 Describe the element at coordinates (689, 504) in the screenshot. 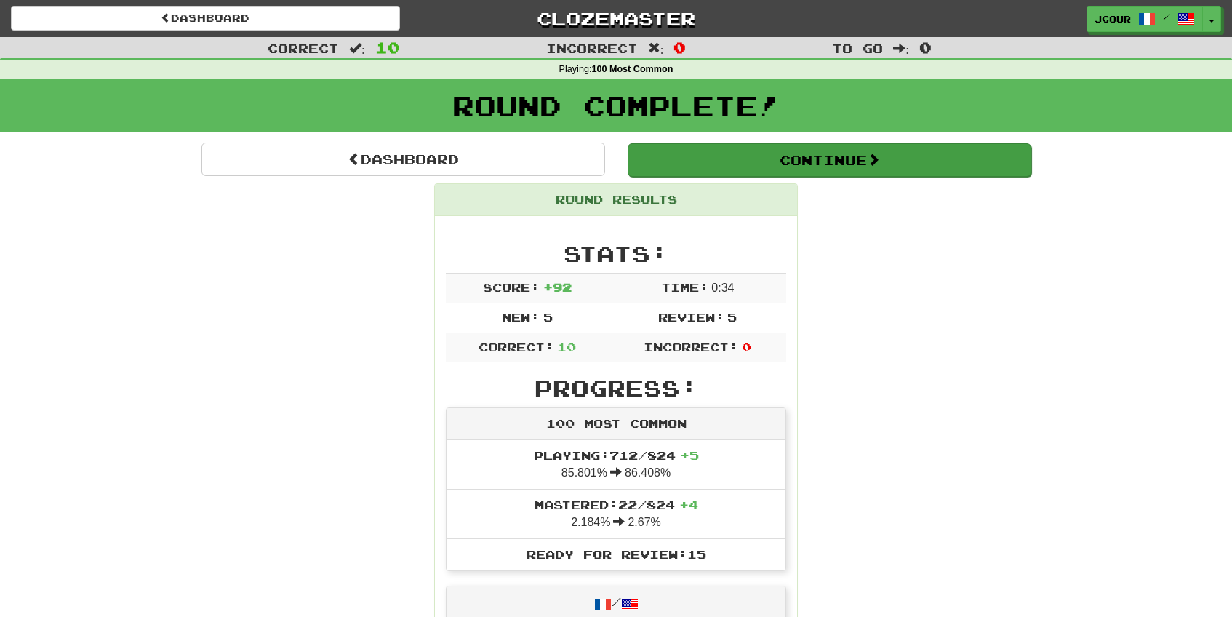

I see `span: + 4` at that location.